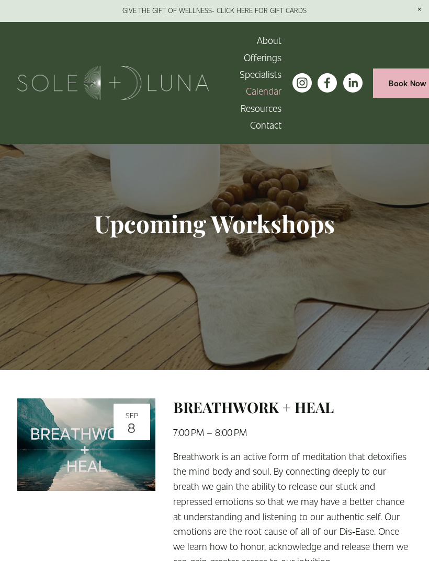  What do you see at coordinates (86, 445) in the screenshot?
I see `img: BREATHWORK + HEAL` at bounding box center [86, 445].